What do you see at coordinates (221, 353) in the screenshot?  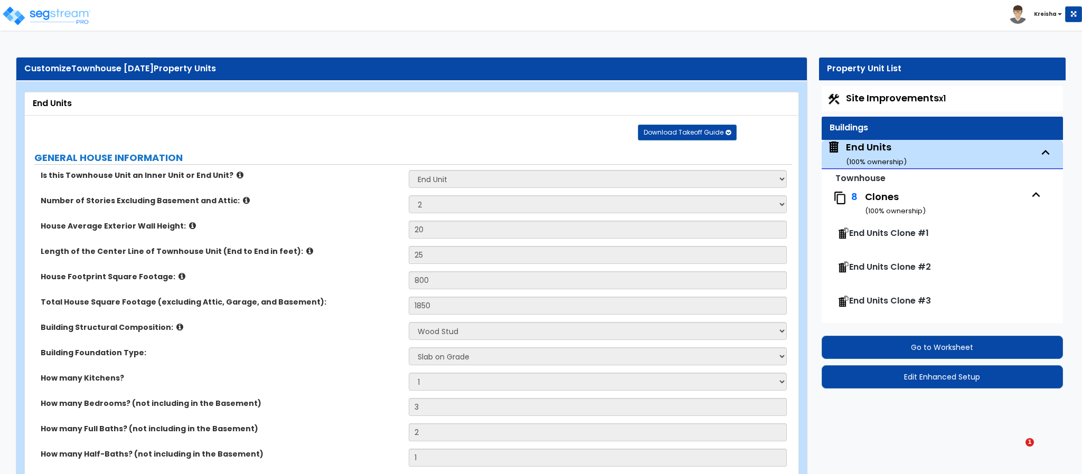 I see `label: Building Foundation Type:` at bounding box center [221, 353].